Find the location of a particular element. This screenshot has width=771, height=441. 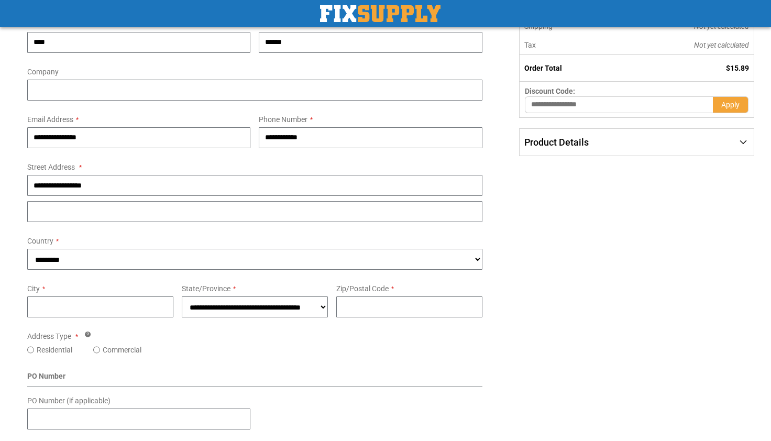

span: Last Name is located at coordinates (277, 24).